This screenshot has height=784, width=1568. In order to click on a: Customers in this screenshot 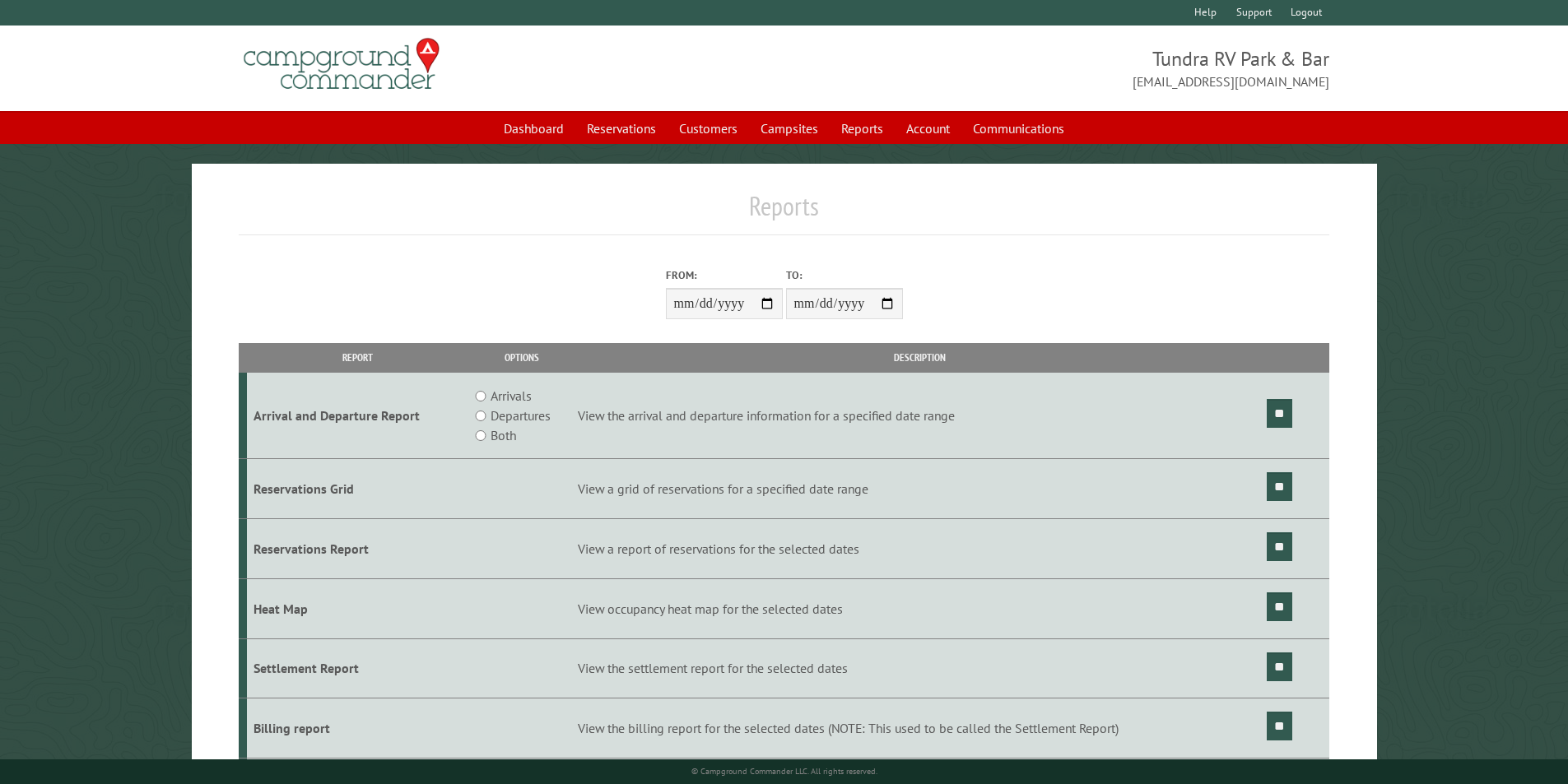, I will do `click(708, 128)`.